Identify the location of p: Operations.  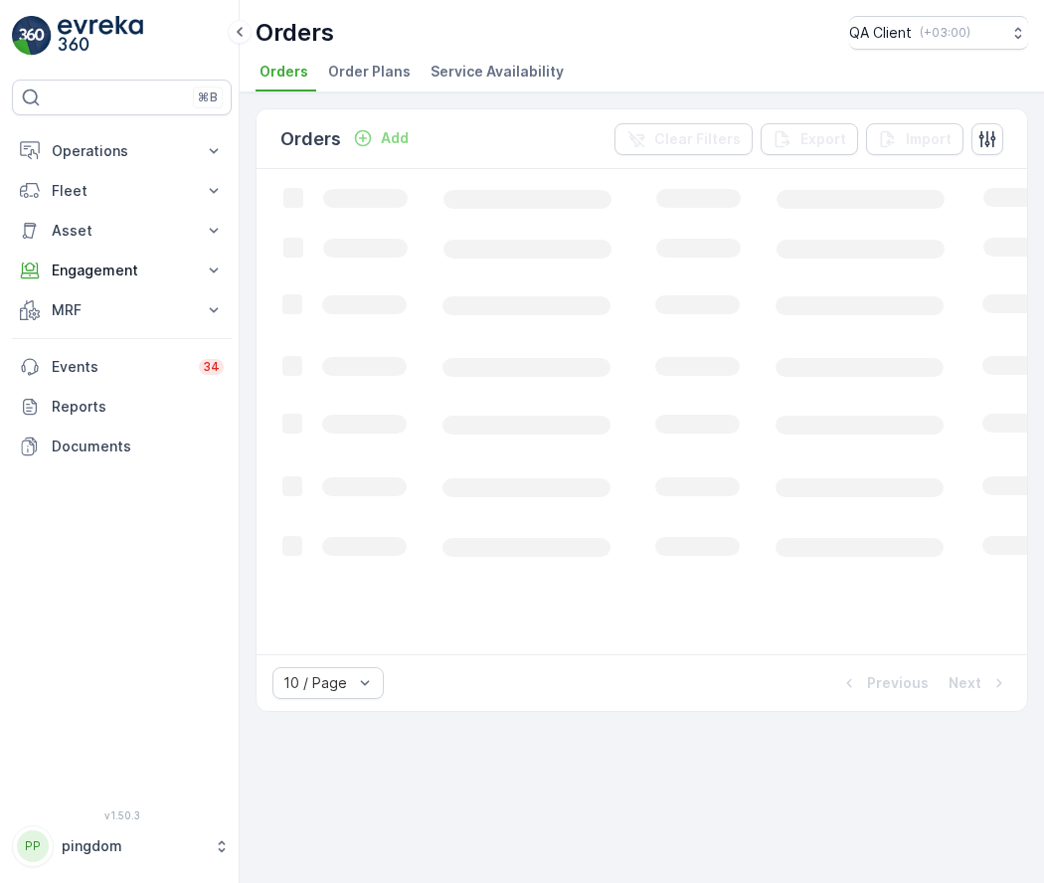
(121, 151).